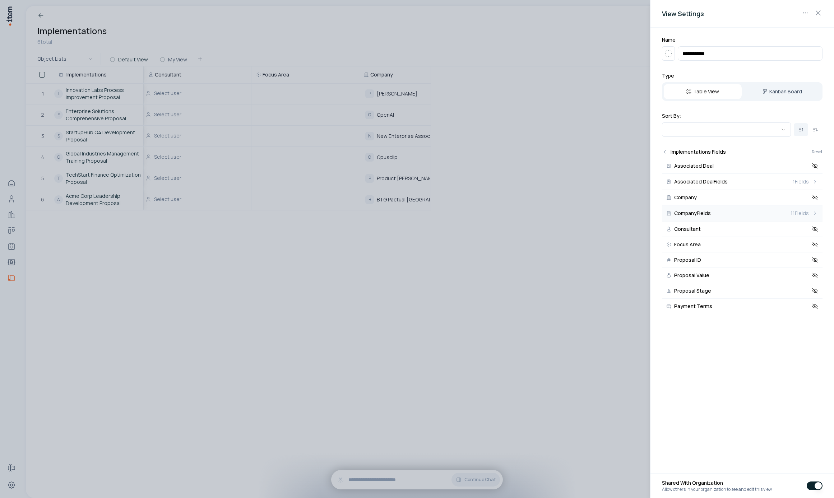 The height and width of the screenshot is (498, 834). I want to click on span: Focus Area, so click(687, 245).